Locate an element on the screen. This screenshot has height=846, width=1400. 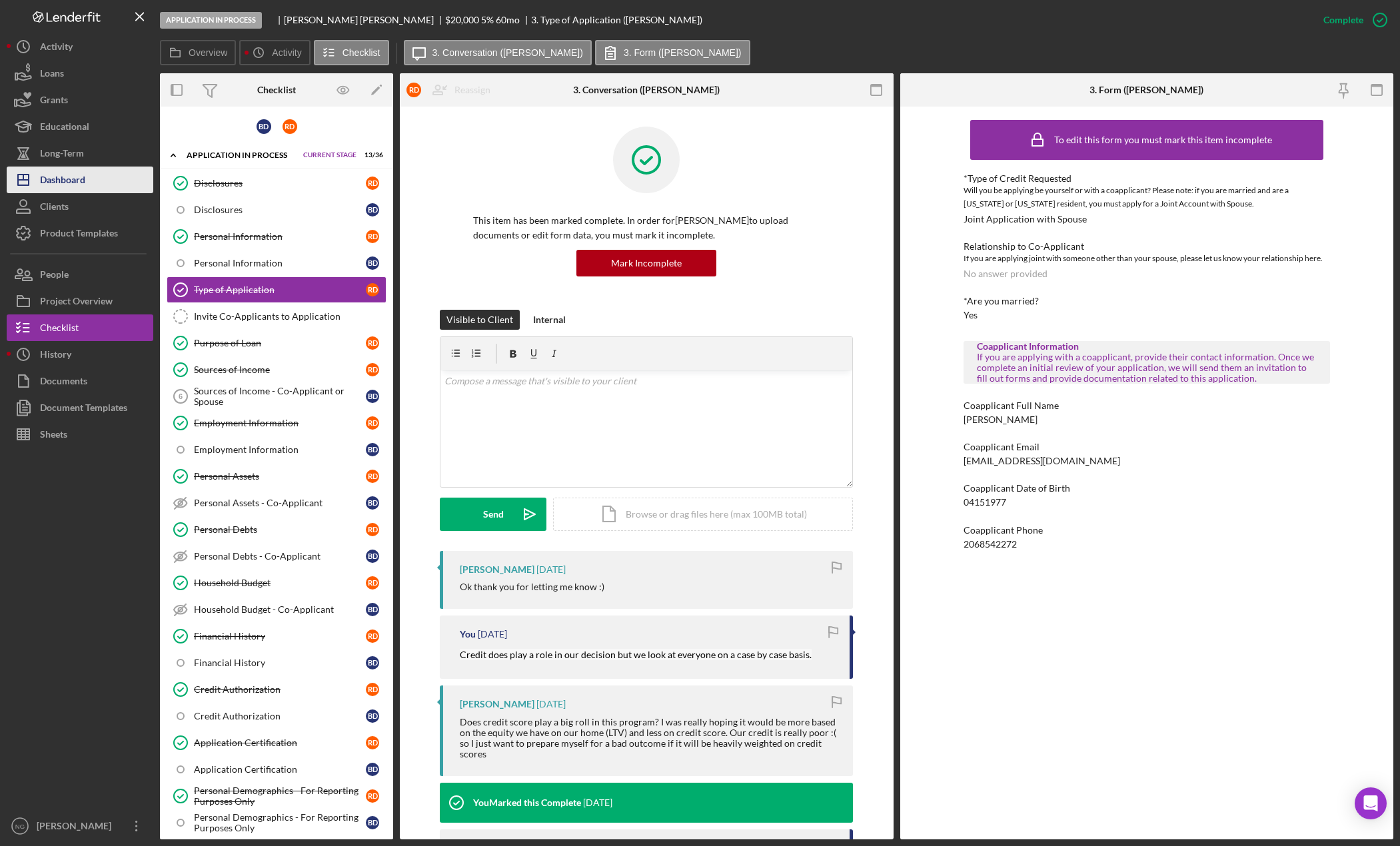
a: Product Templates is located at coordinates (80, 233).